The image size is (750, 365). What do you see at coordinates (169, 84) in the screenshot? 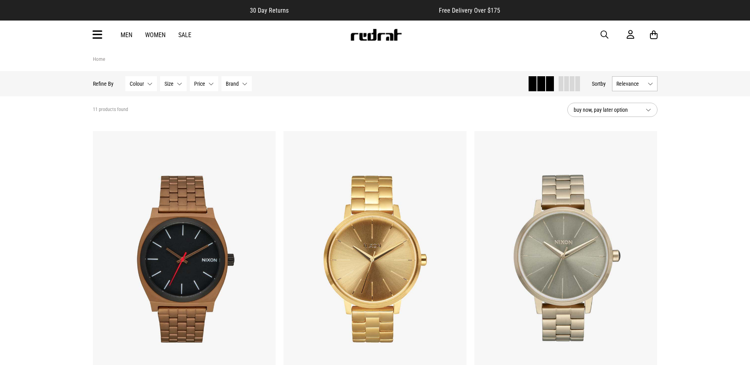
I see `span: Size` at bounding box center [169, 84].